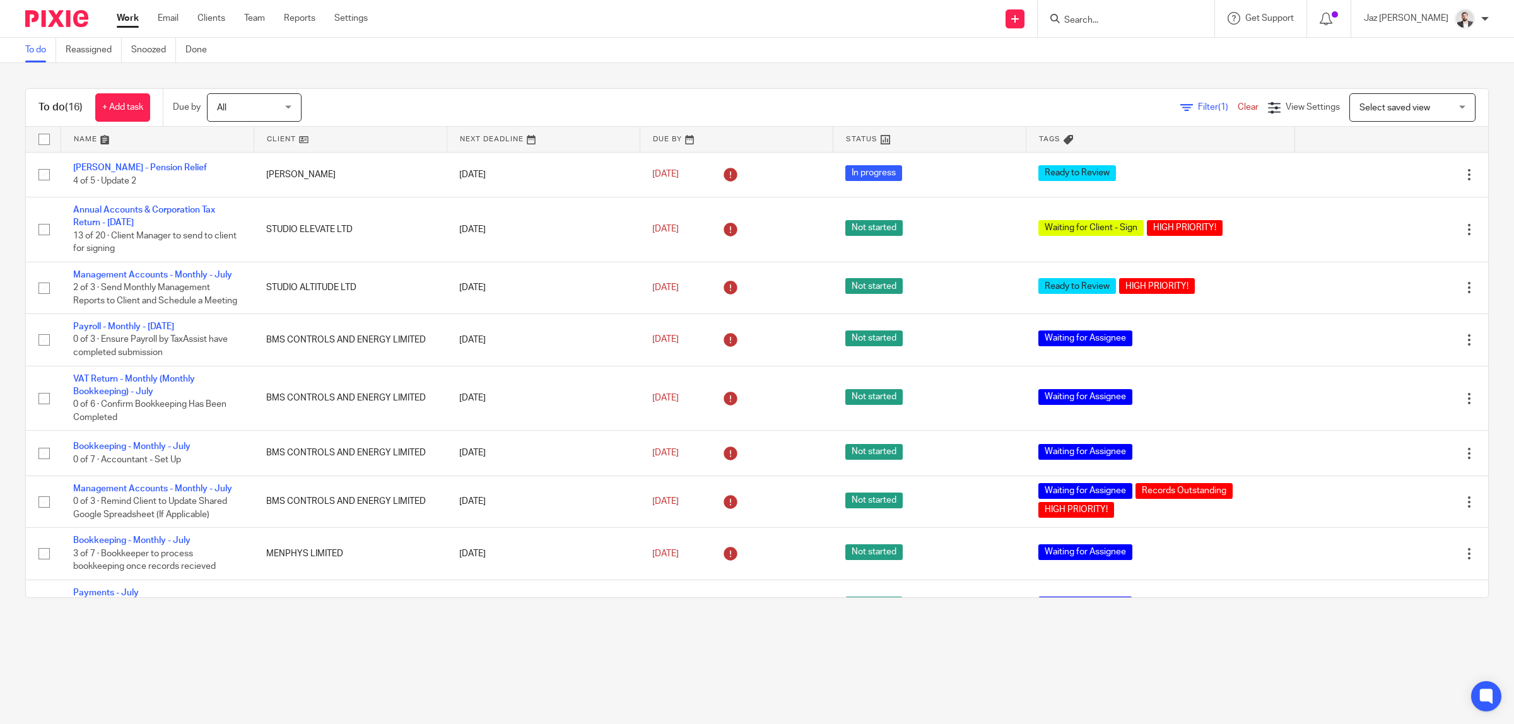  Describe the element at coordinates (1465, 19) in the screenshot. I see `img: 48292-0008-compressed%20square.jpg` at that location.